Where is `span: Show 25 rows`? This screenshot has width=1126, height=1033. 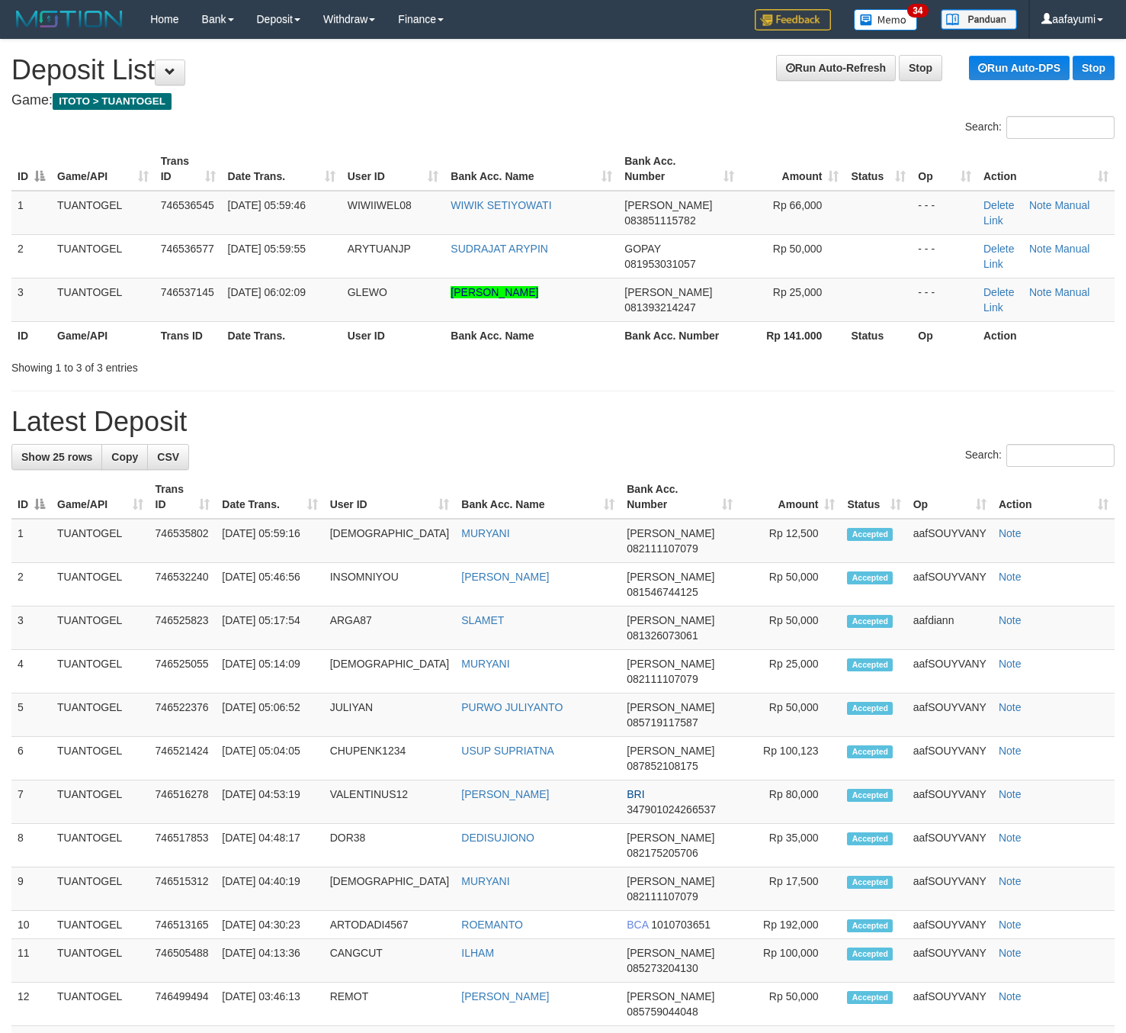
span: Show 25 rows is located at coordinates (56, 457).